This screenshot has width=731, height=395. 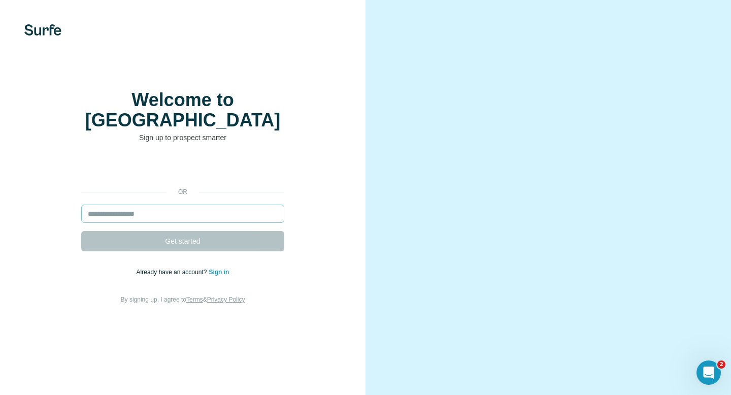 What do you see at coordinates (194, 299) in the screenshot?
I see `a: Terms` at bounding box center [194, 299].